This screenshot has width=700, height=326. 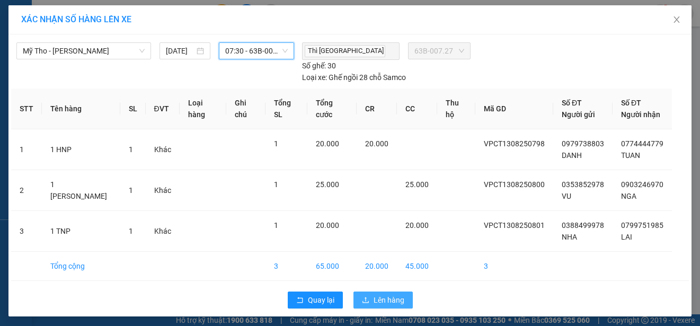 I want to click on span: 0774444779, so click(x=642, y=144).